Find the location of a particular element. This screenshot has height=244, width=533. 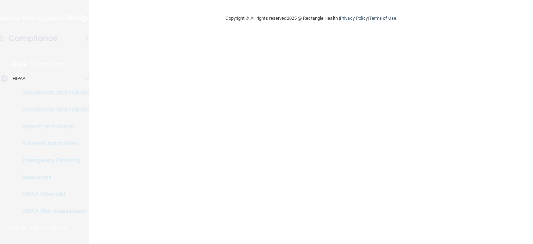

p: Emergency Planning is located at coordinates (52, 160).